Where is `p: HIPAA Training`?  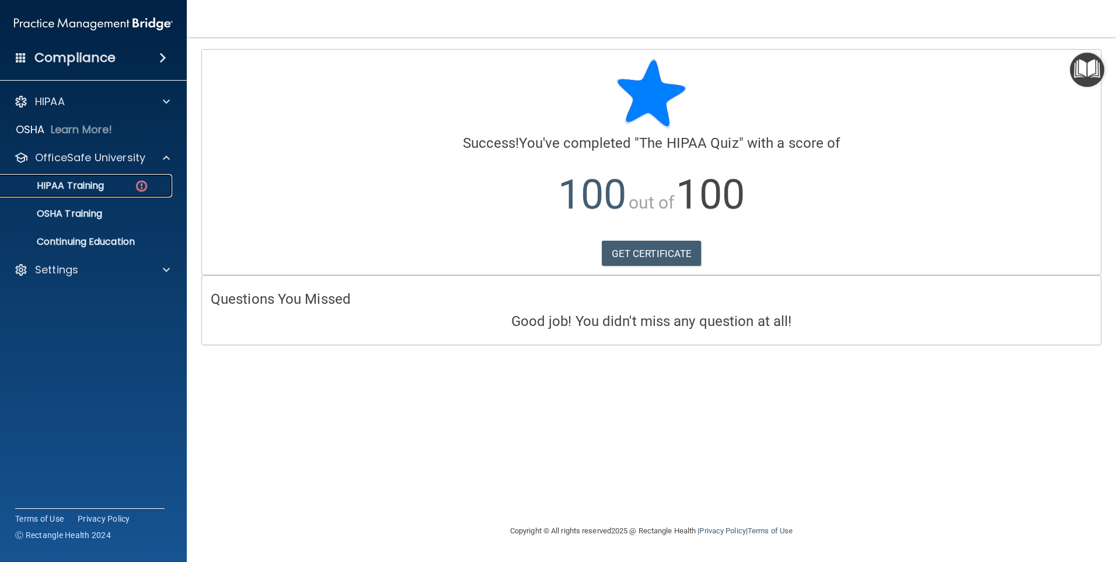
p: HIPAA Training is located at coordinates (55, 186).